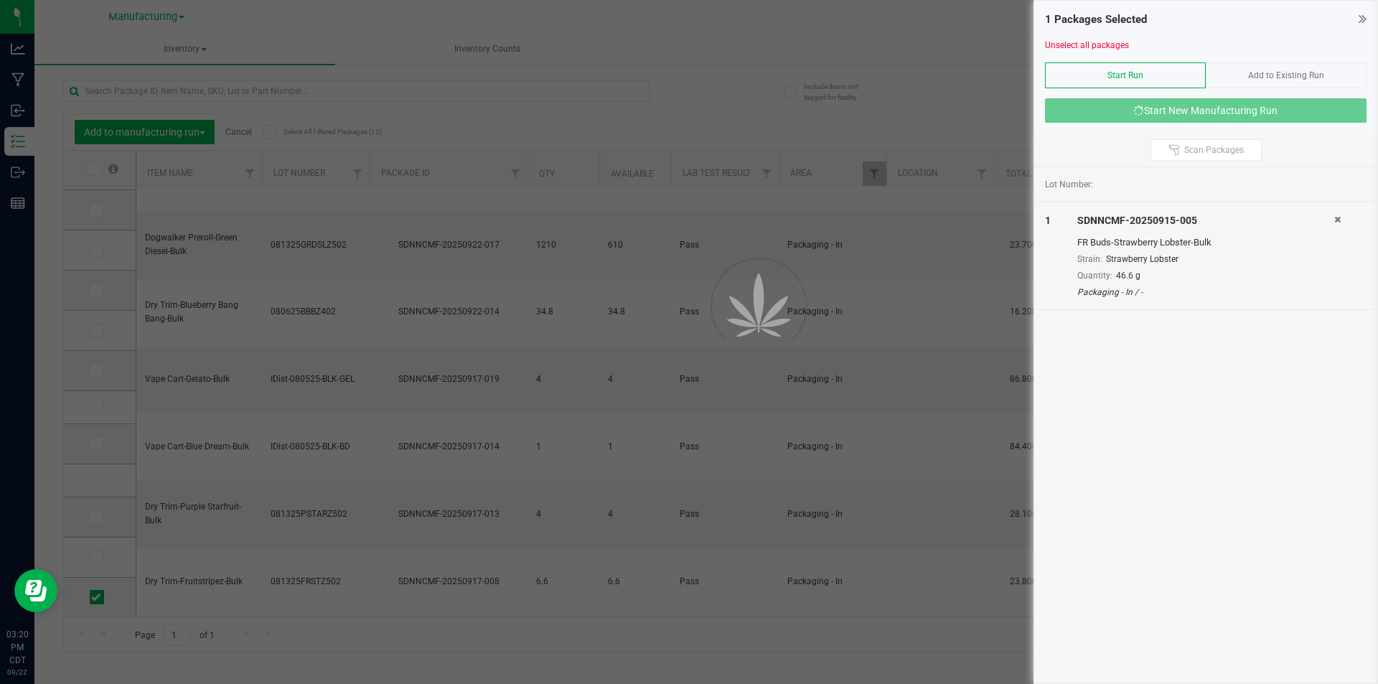  Describe the element at coordinates (1087, 45) in the screenshot. I see `a: Unselect all packages` at that location.